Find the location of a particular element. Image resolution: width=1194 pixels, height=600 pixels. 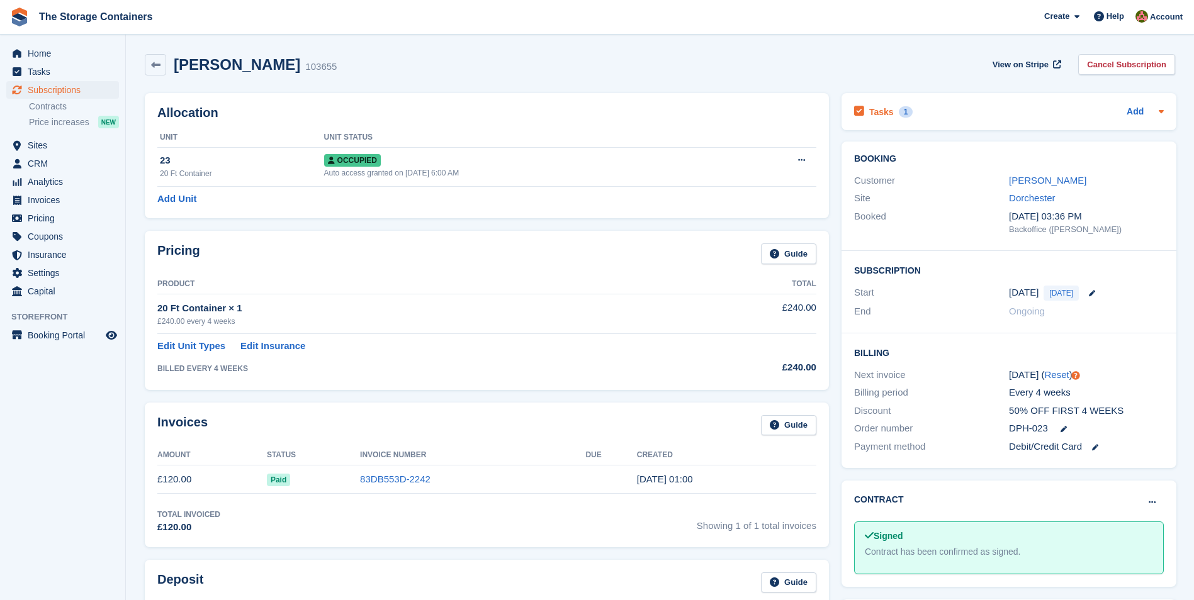

div: £120.00 is located at coordinates (189, 527).